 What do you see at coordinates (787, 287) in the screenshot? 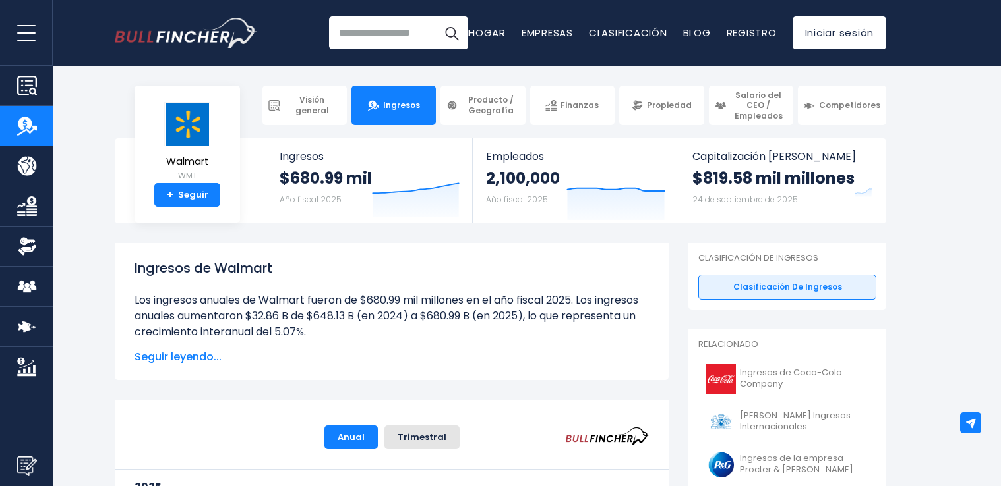
I see `a: Clasificación de ingresos` at bounding box center [787, 287].